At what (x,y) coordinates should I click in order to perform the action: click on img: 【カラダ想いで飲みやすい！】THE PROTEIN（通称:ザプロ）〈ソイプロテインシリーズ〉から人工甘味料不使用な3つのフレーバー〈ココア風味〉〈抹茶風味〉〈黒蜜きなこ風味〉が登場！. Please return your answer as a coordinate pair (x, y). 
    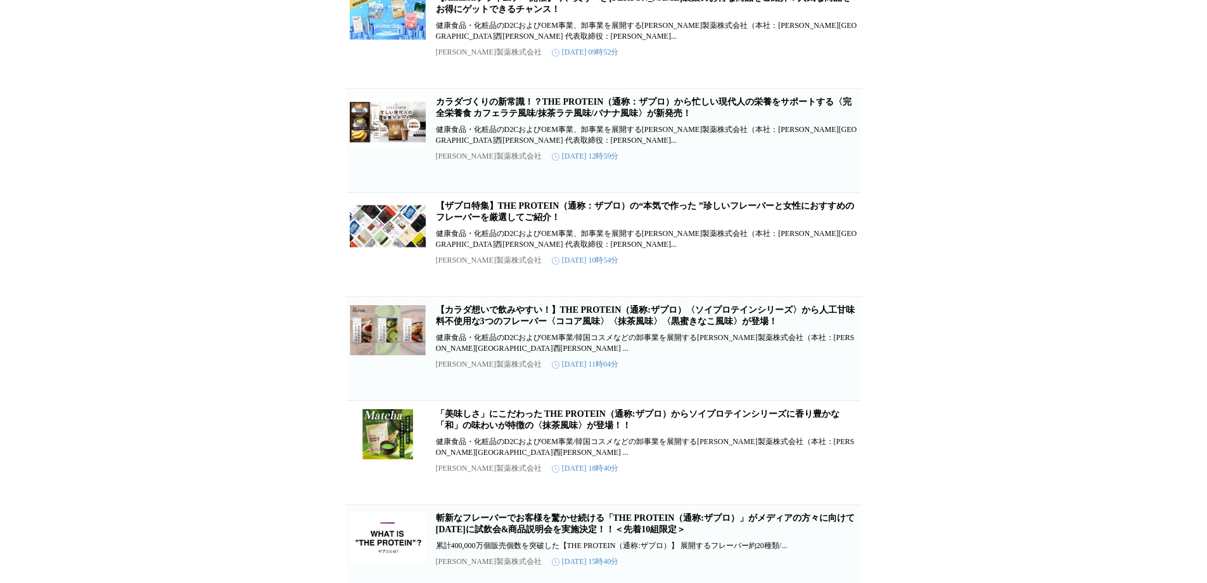
    Looking at the image, I should click on (388, 330).